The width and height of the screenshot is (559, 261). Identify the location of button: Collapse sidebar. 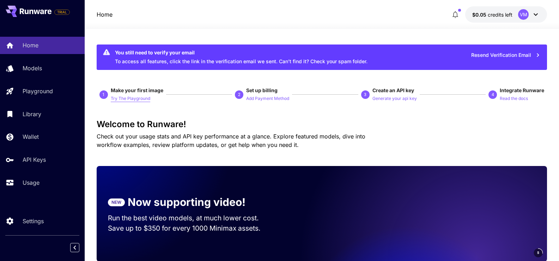
(75, 247).